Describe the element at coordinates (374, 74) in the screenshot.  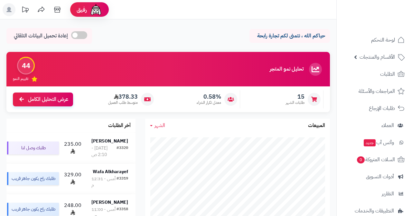
I see `a: الطلبات` at that location.